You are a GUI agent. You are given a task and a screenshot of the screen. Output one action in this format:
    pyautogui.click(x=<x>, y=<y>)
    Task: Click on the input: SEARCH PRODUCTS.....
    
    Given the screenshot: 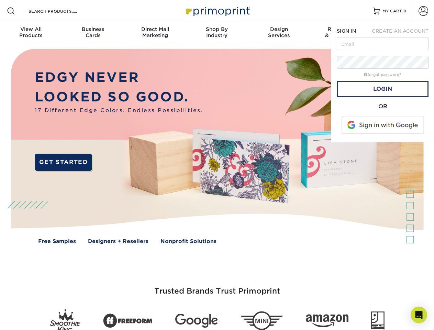 What is the action you would take?
    pyautogui.click(x=61, y=11)
    